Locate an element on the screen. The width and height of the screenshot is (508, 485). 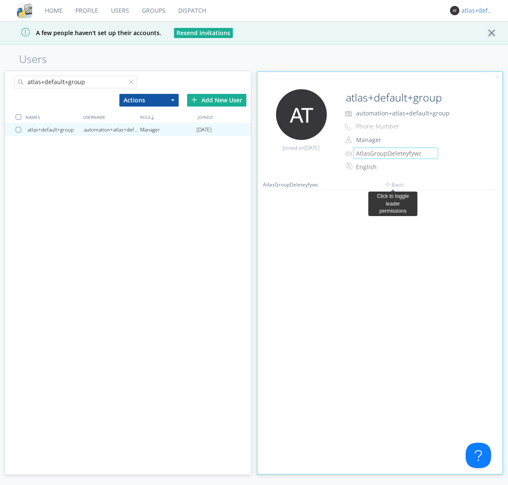
button: Actions is located at coordinates (149, 100).